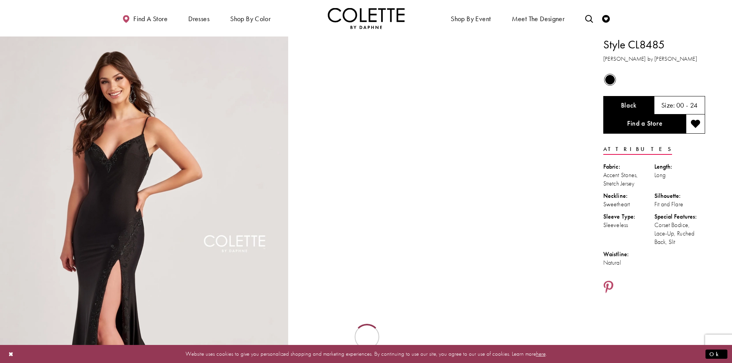 This screenshot has width=732, height=363. What do you see at coordinates (589, 18) in the screenshot?
I see `a: Toggle search` at bounding box center [589, 18].